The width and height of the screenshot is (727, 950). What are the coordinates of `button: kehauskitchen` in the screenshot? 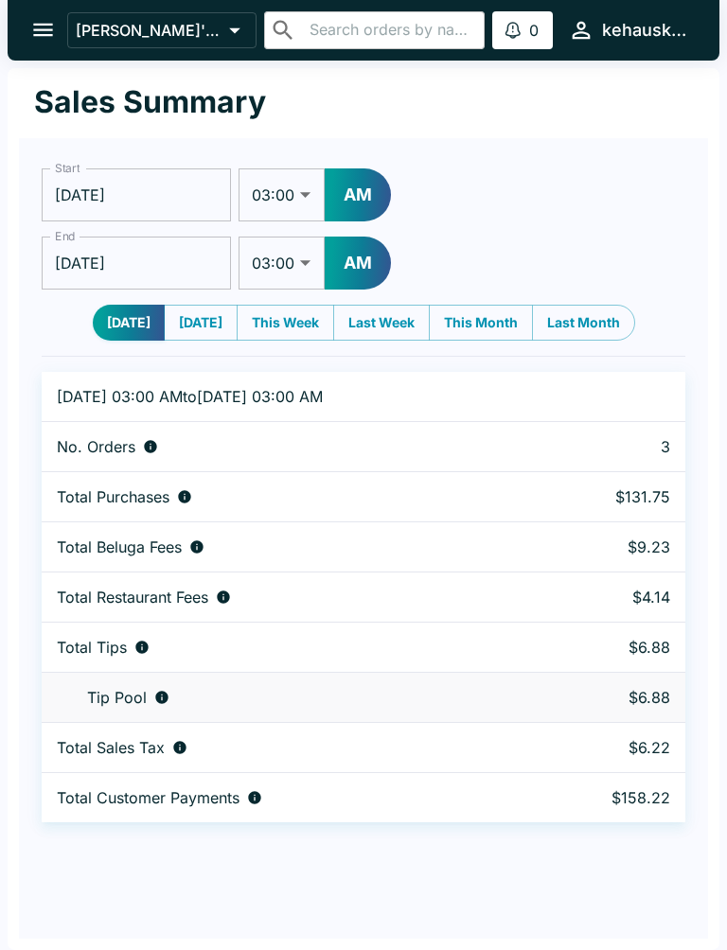 It's located at (628, 29).